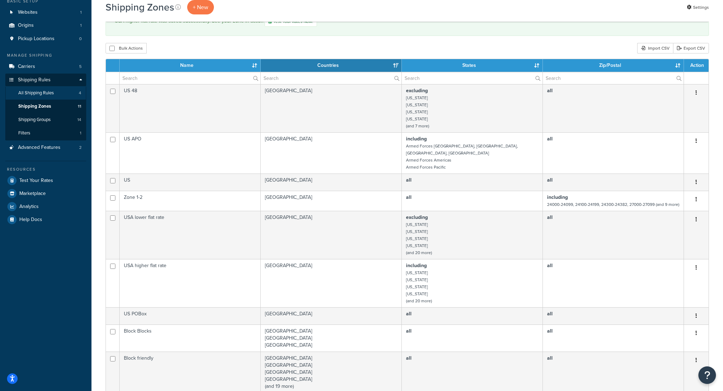 The image size is (723, 391). Describe the element at coordinates (46, 194) in the screenshot. I see `a: Marketplace` at that location.